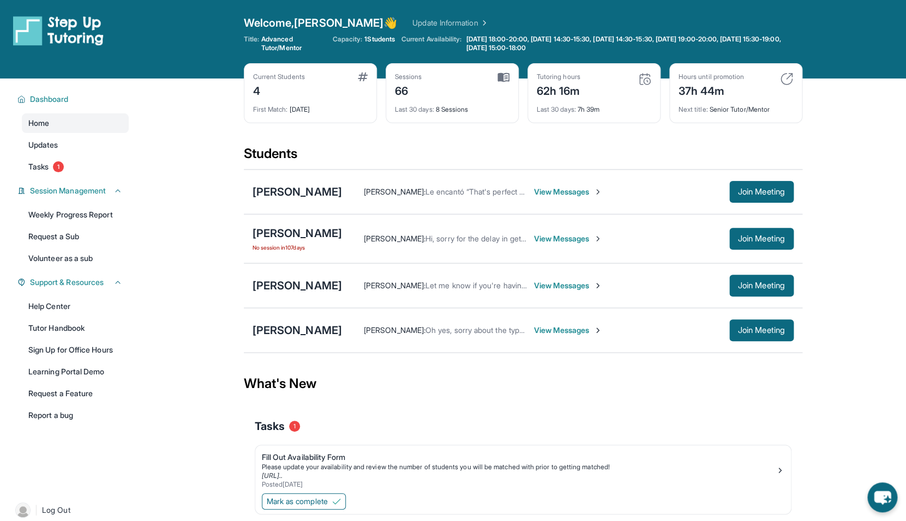  I want to click on span: 1 Students, so click(380, 39).